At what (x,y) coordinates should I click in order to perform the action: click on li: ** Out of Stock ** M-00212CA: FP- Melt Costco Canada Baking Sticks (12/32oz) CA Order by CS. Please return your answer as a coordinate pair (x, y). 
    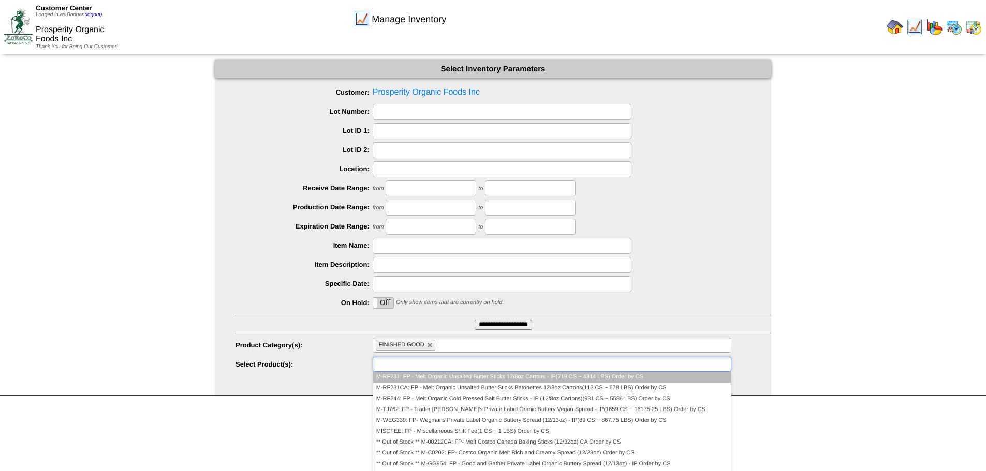
    Looking at the image, I should click on (551, 442).